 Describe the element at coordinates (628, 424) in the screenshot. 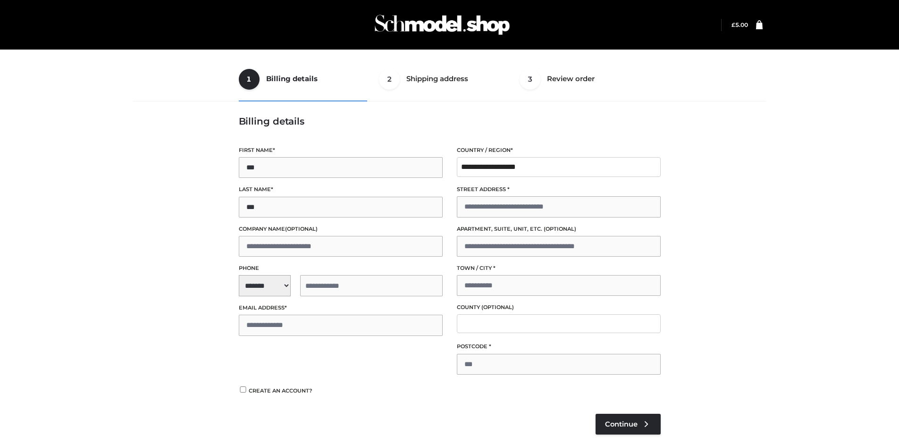

I see `a: Continue` at that location.